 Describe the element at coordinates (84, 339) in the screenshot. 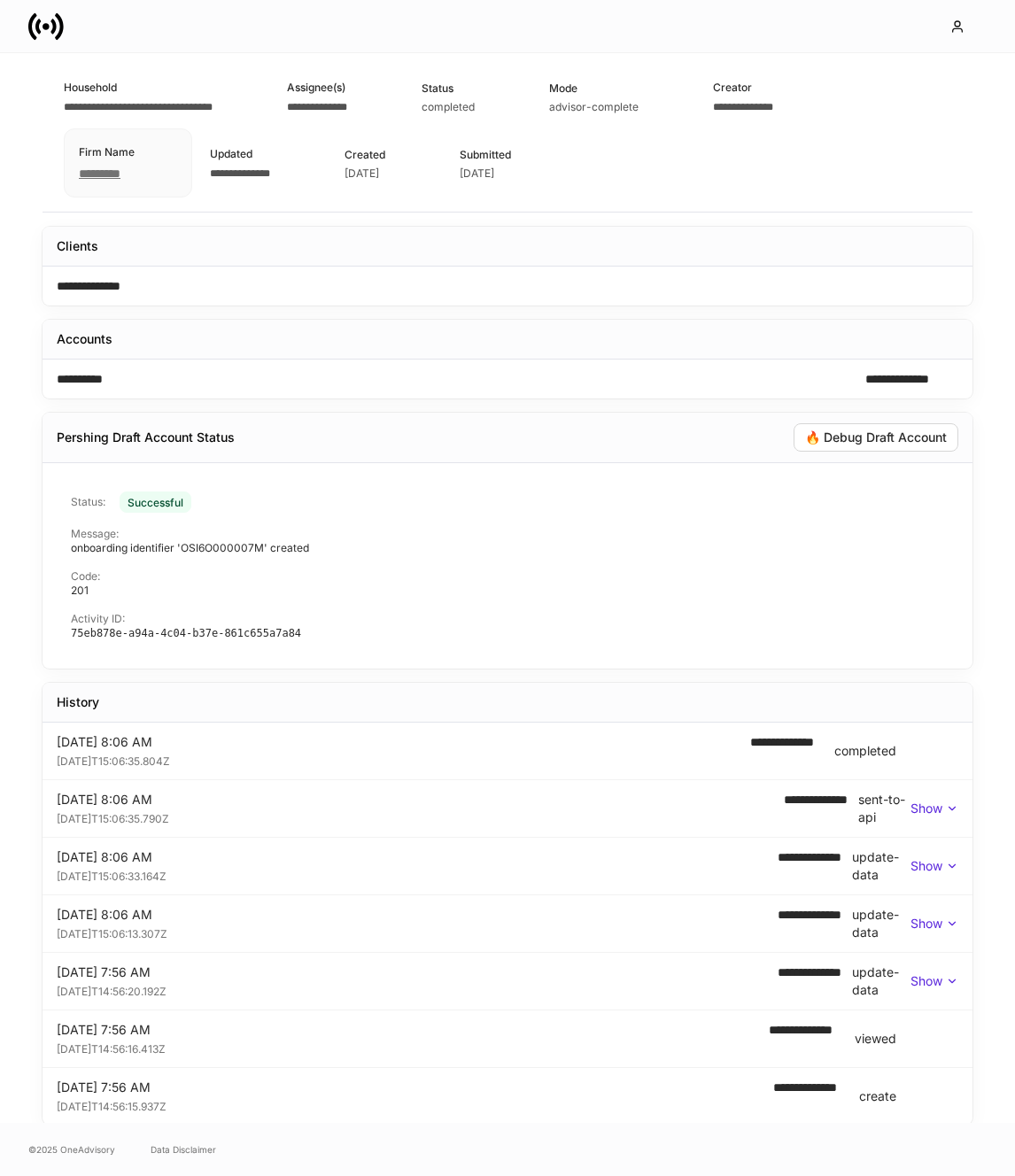

I see `div: Accounts` at that location.